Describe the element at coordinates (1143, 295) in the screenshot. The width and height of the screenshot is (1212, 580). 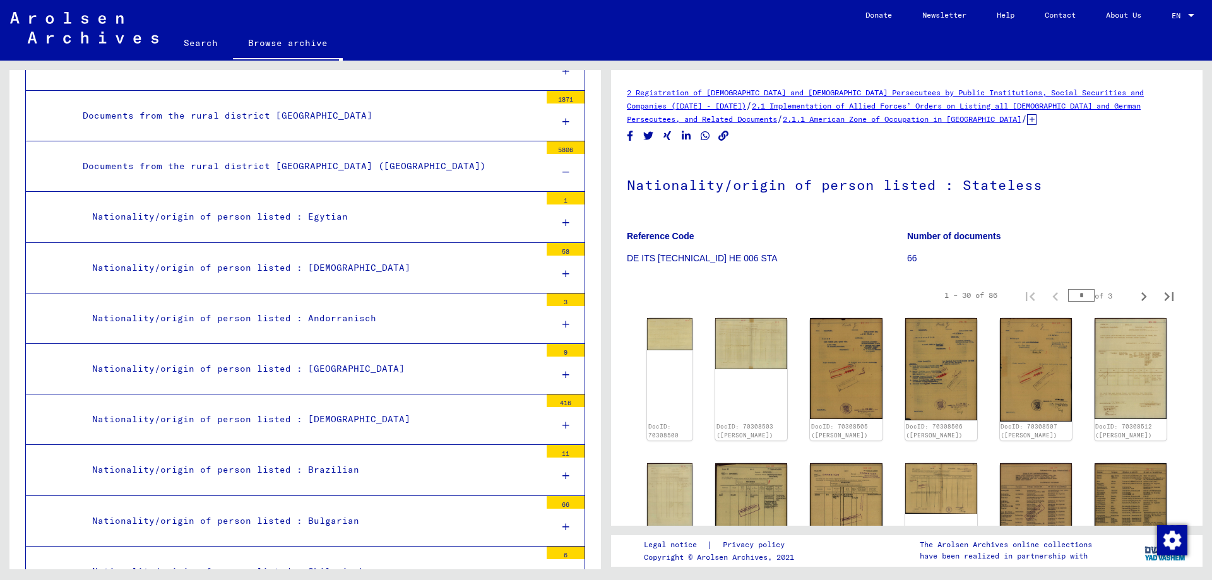
I see `button: Next page` at that location.